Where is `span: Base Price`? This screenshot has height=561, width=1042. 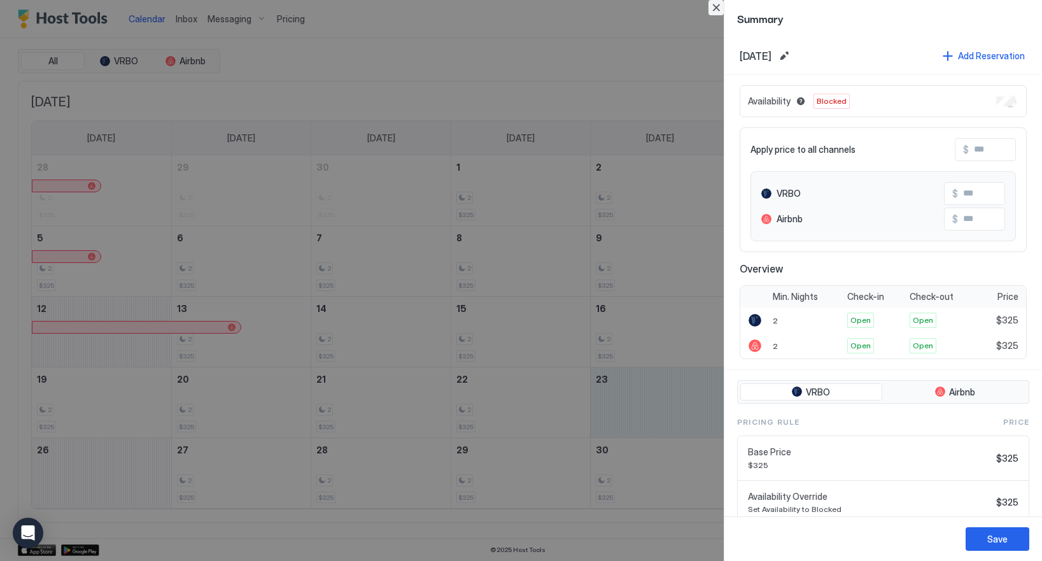 span: Base Price is located at coordinates (870, 452).